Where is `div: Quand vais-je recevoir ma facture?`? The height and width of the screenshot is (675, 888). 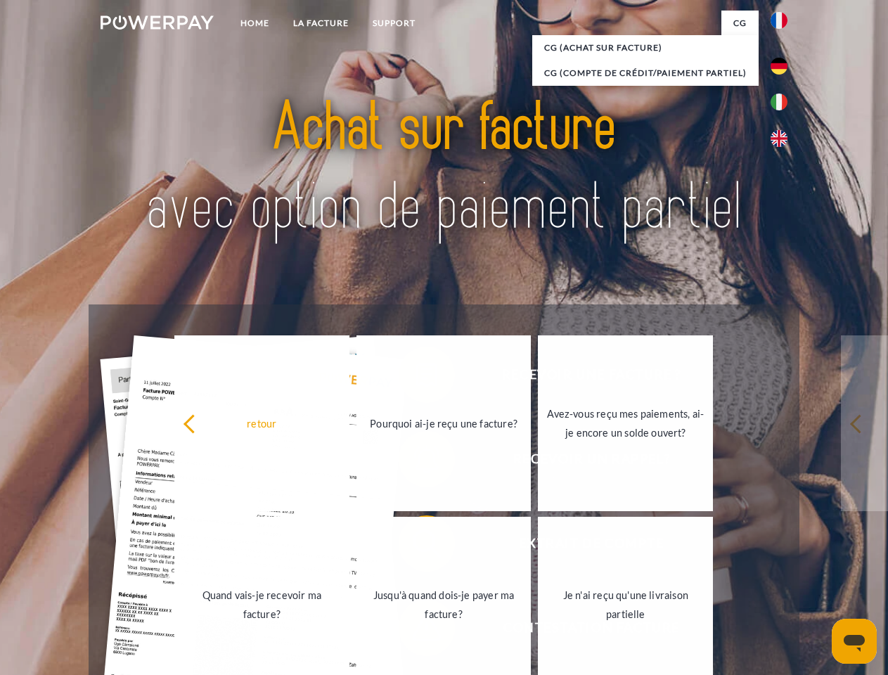 div: Quand vais-je recevoir ma facture? is located at coordinates (262, 605).